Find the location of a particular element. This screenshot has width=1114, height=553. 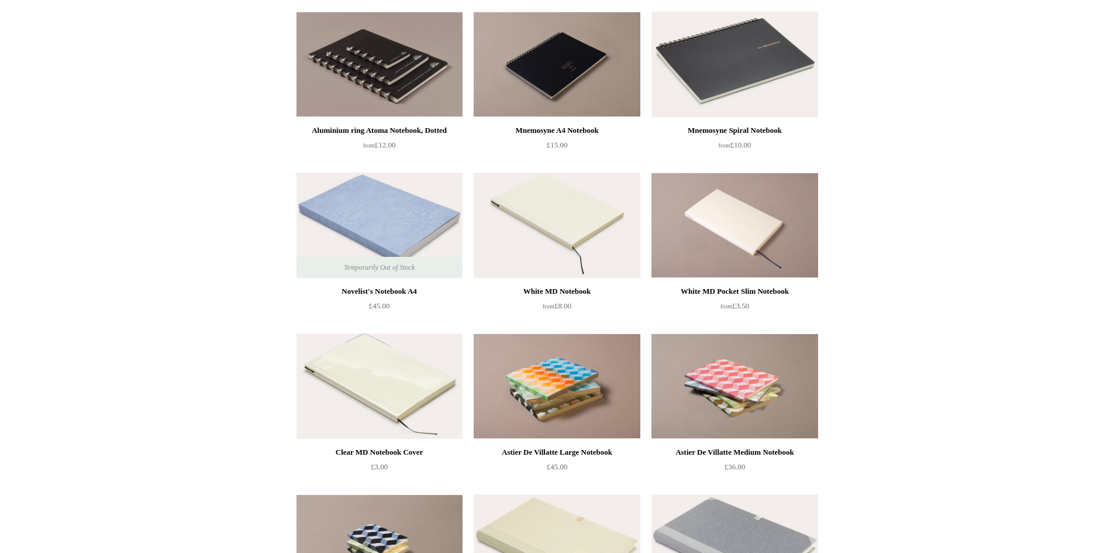

div: Novelist's Notebook A4 is located at coordinates (380, 291).